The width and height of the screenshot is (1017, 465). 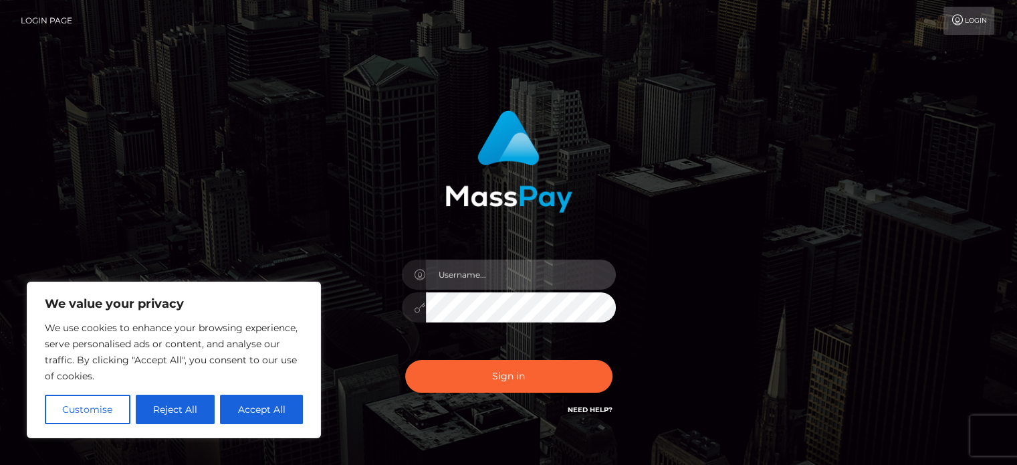 I want to click on button: Sign in, so click(x=509, y=376).